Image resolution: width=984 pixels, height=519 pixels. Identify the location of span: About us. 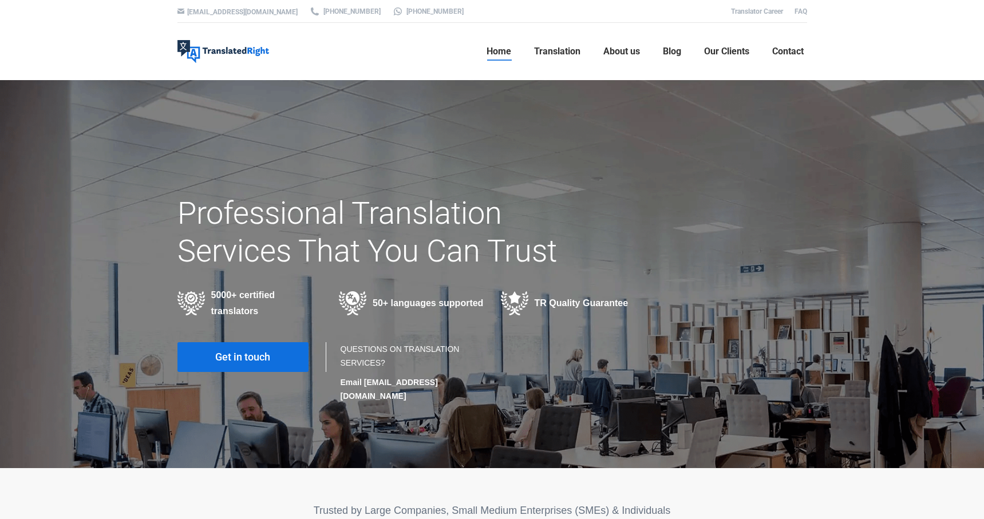
(622, 52).